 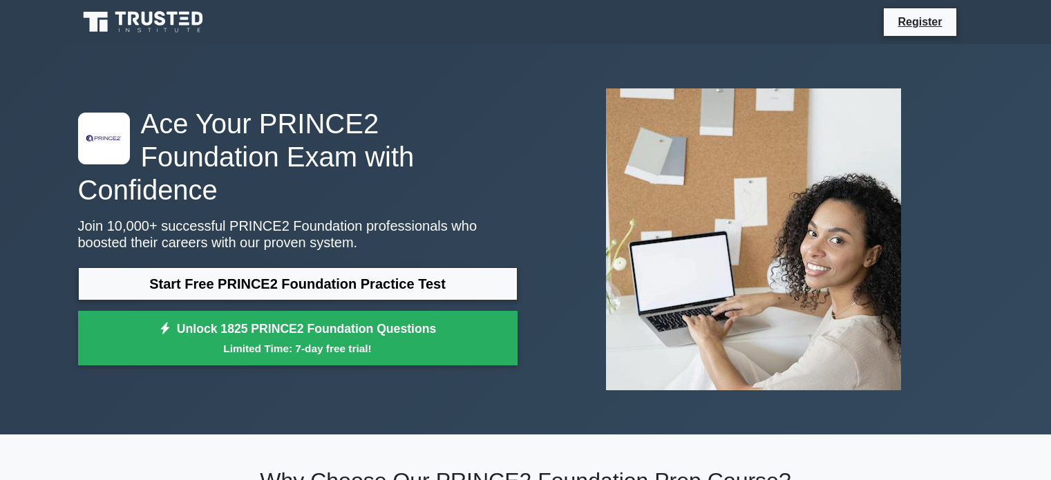 I want to click on p: Join 10,000+ successful PRINCE2 Foundation professionals who boosted their careers with our prove..., so click(x=298, y=234).